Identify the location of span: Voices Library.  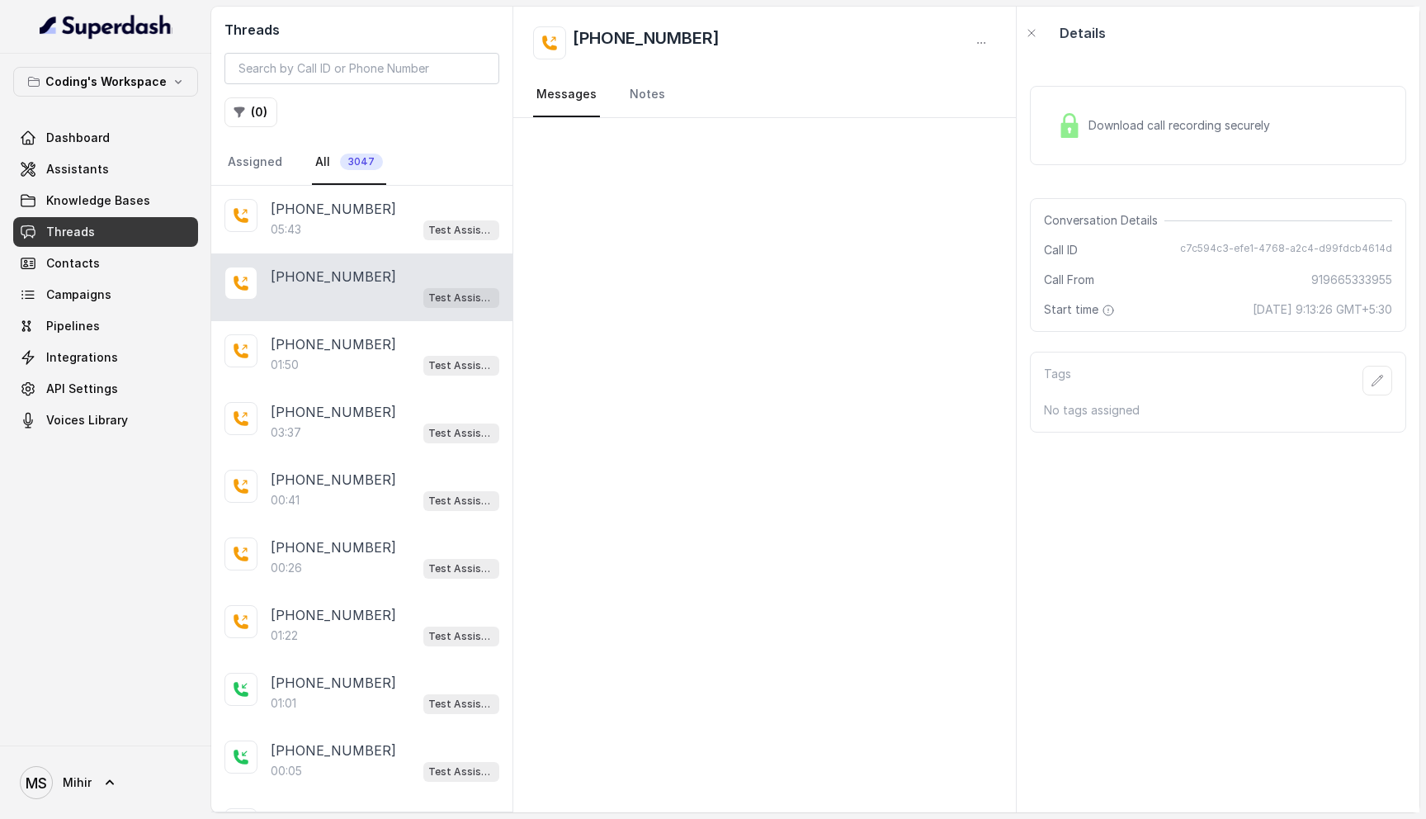
(87, 420).